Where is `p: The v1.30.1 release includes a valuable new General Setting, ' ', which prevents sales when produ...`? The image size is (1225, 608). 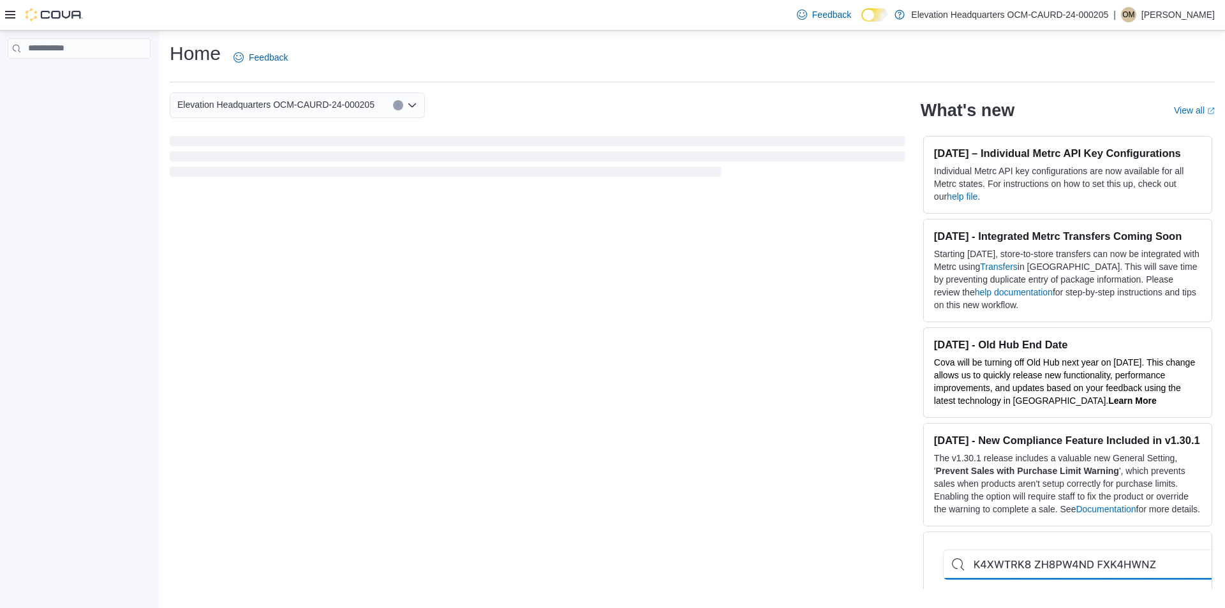
p: The v1.30.1 release includes a valuable new General Setting, ' ', which prevents sales when produ... is located at coordinates (1067, 483).